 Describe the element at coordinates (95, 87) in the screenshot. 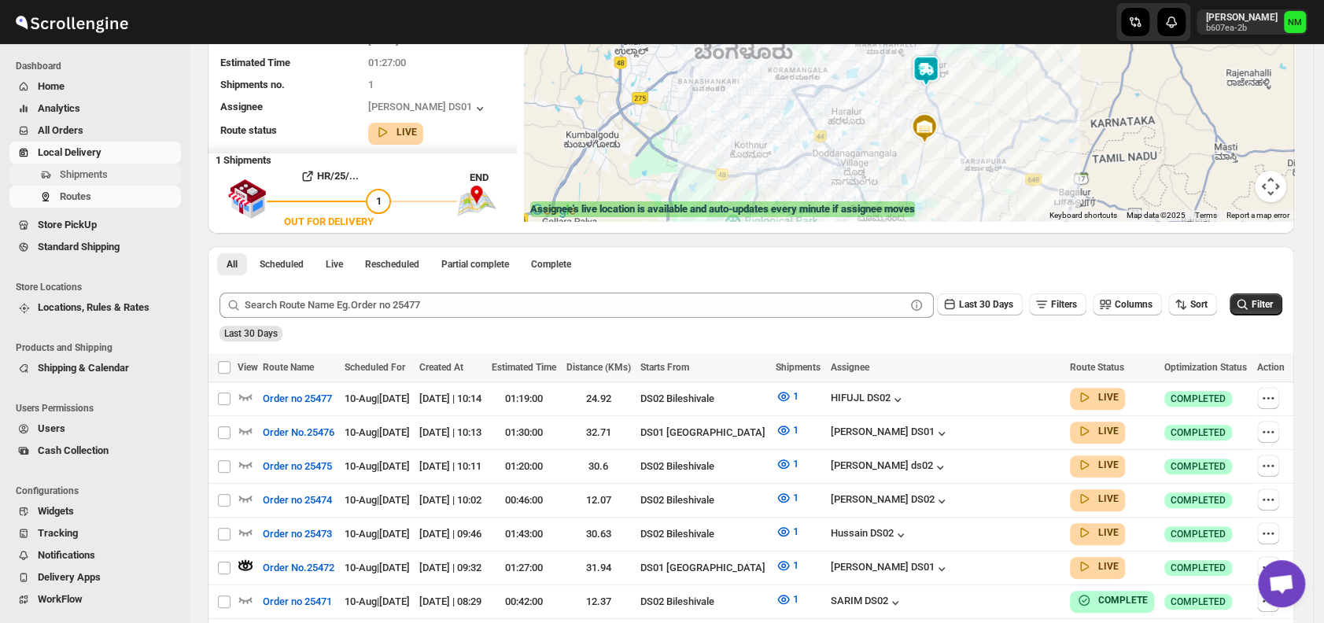

I see `button: Home` at that location.